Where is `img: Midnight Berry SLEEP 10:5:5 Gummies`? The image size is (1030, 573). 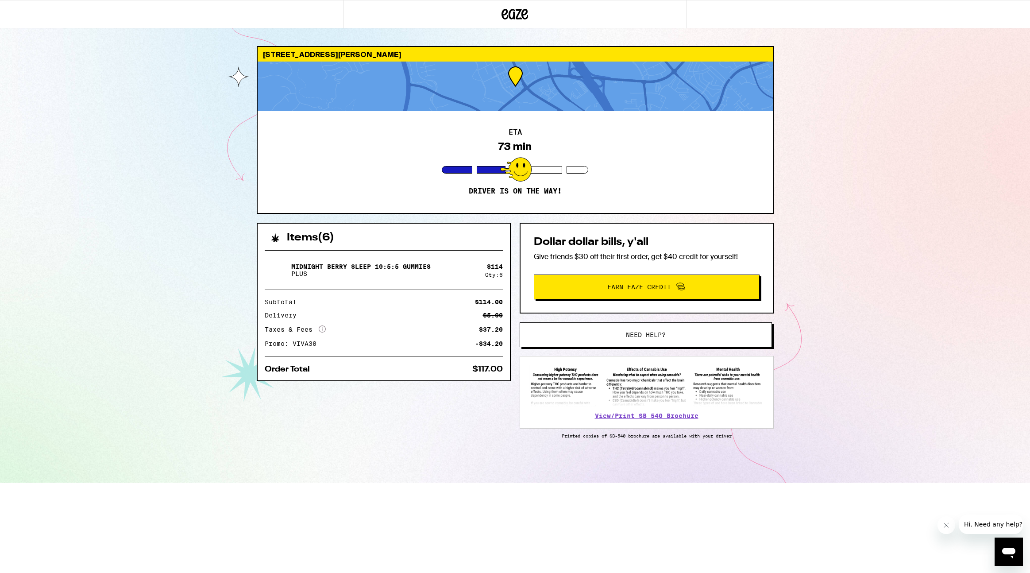 img: Midnight Berry SLEEP 10:5:5 Gummies is located at coordinates (277, 270).